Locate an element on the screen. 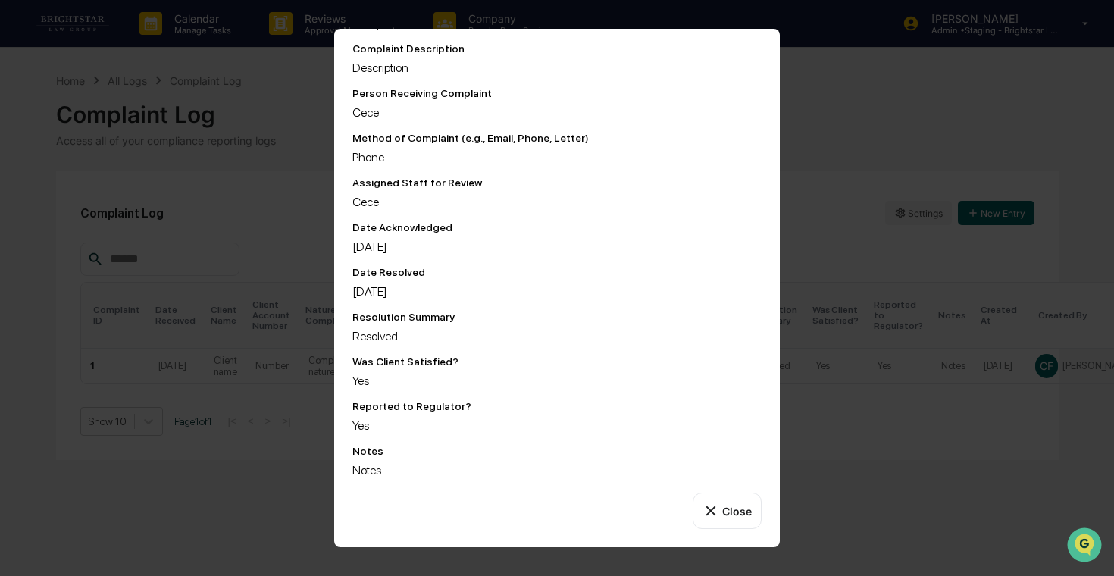  div: Start new chat is located at coordinates (158, 124).